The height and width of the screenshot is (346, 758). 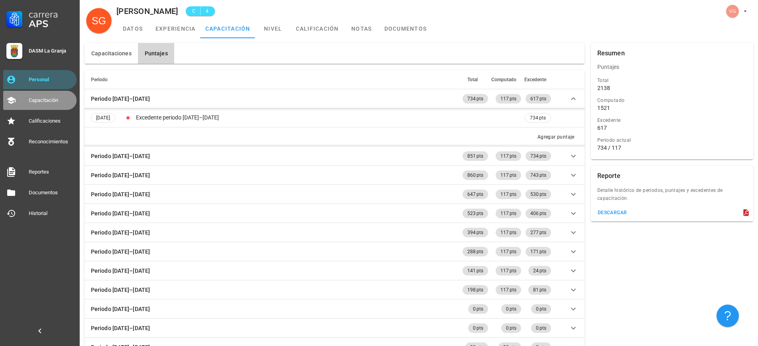 I want to click on div: Carrera, so click(x=51, y=14).